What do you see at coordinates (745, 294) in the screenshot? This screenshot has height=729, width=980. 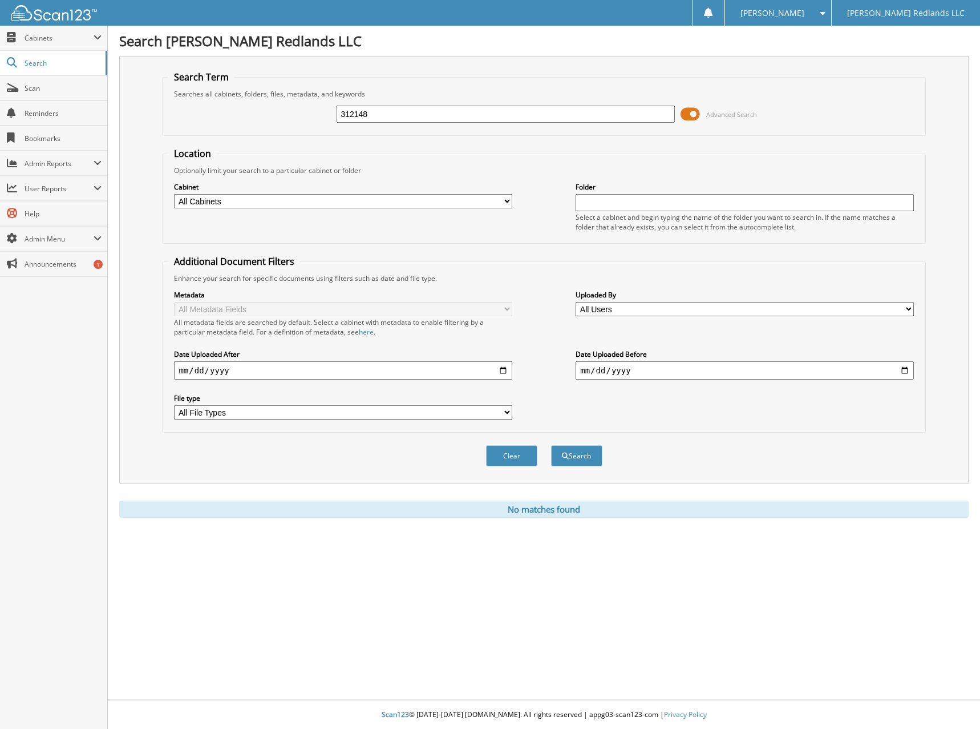 I see `label: Uploaded By` at bounding box center [745, 294].